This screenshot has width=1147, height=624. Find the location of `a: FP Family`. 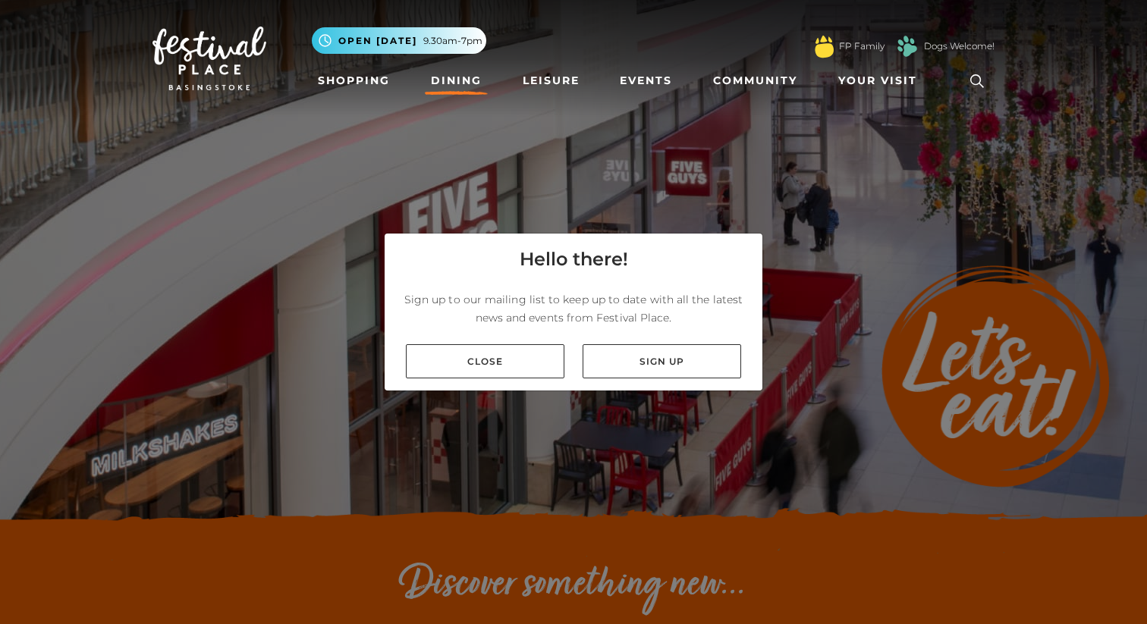

a: FP Family is located at coordinates (862, 46).